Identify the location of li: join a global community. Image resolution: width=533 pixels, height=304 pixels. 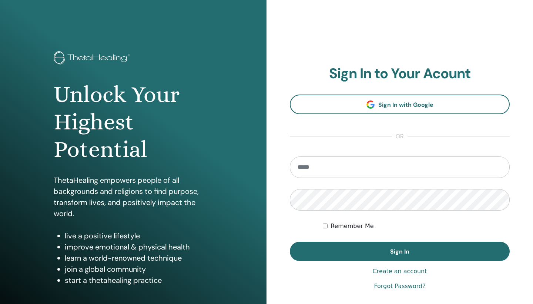
(139, 269).